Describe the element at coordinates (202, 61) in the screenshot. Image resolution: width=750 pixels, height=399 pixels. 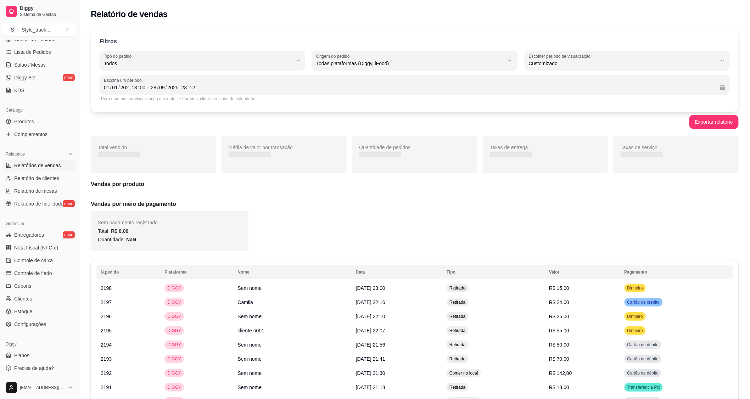
I see `button: Tipo do pedidoTodos` at that location.